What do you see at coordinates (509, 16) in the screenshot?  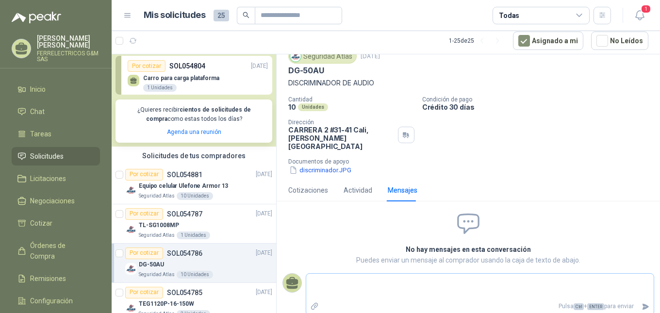 I see `div: Todas` at bounding box center [509, 16].